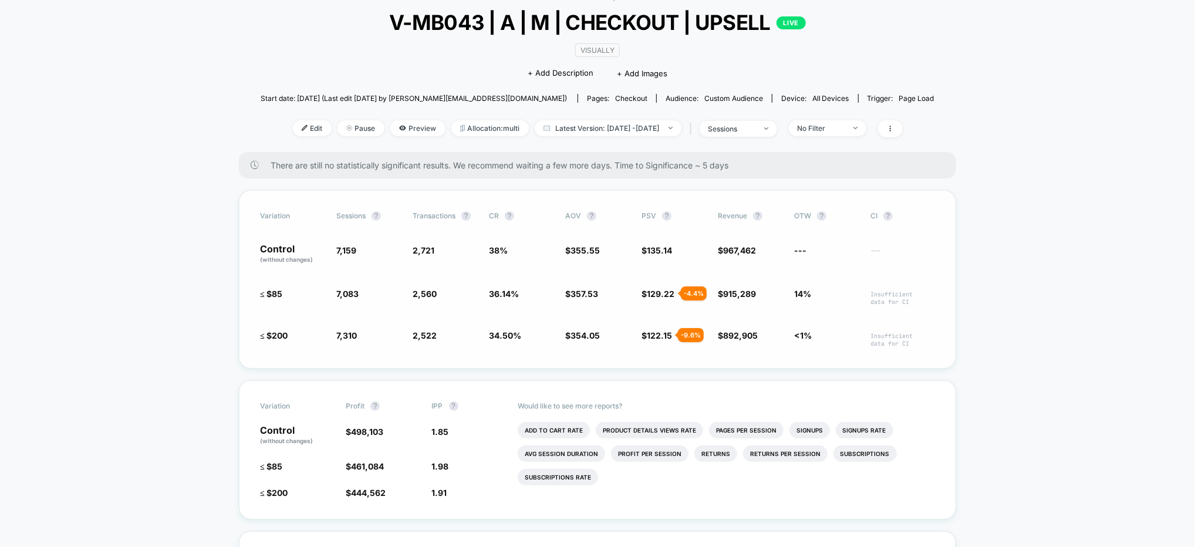 This screenshot has height=547, width=1195. Describe the element at coordinates (493, 215) in the screenshot. I see `span: CR` at that location.